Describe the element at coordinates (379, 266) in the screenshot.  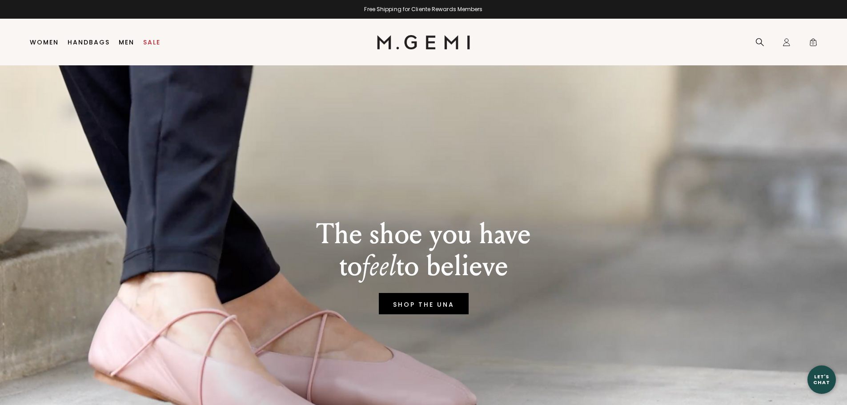
I see `em: feel` at that location.